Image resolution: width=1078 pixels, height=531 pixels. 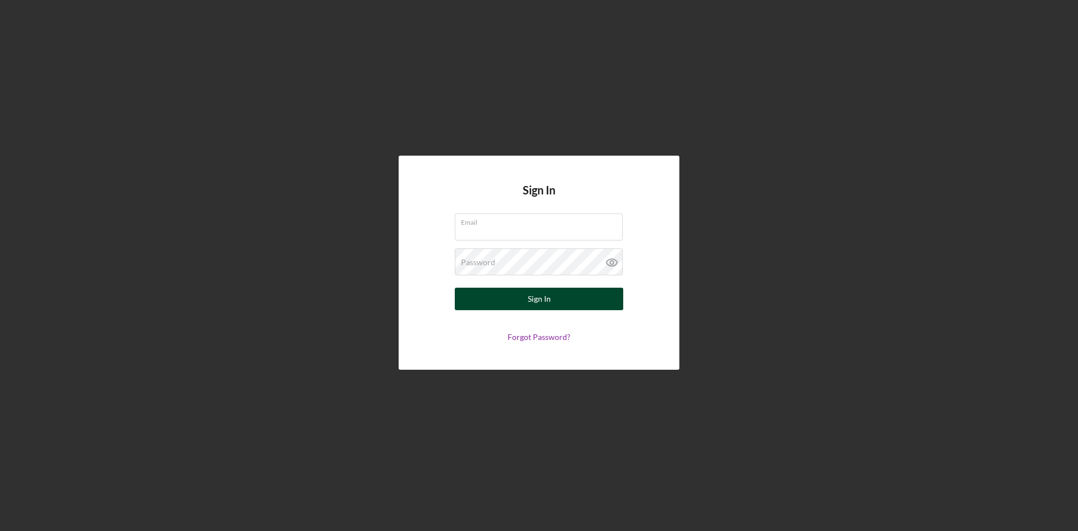 I want to click on div: Sign In, so click(x=539, y=299).